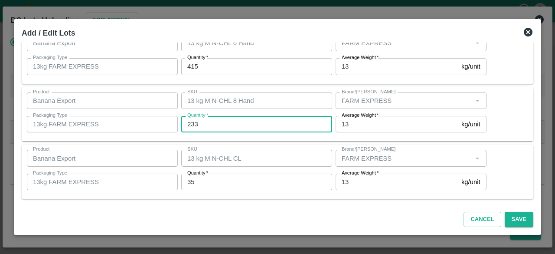 The width and height of the screenshot is (555, 254). I want to click on b: Add / Edit Lots, so click(48, 33).